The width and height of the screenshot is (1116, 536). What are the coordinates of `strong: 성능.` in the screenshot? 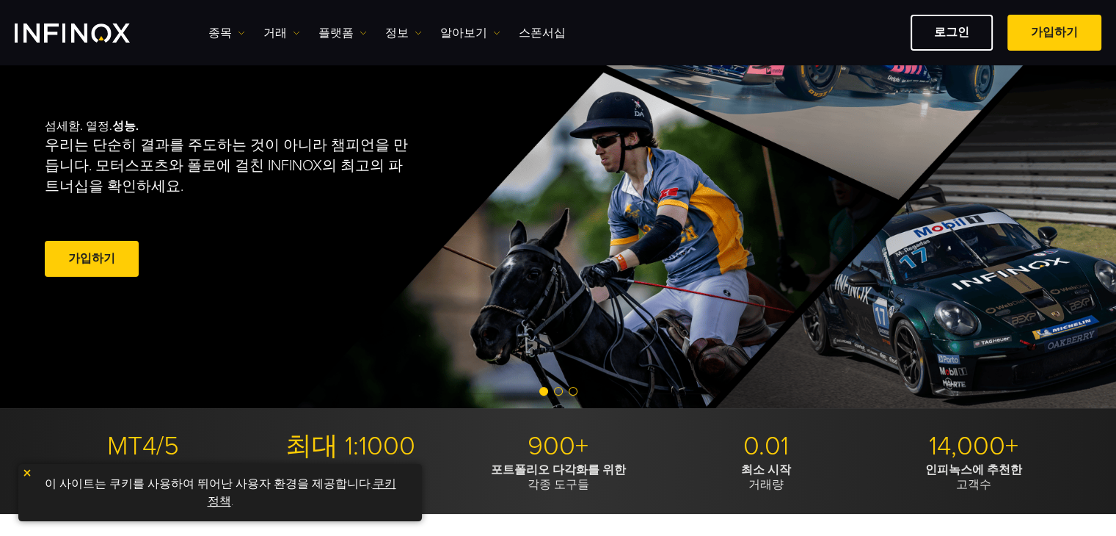 It's located at (125, 126).